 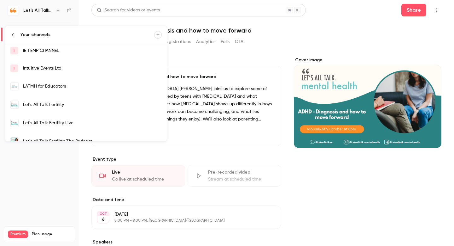 I want to click on img: Let's All Talk Fertility Live, so click(x=15, y=123).